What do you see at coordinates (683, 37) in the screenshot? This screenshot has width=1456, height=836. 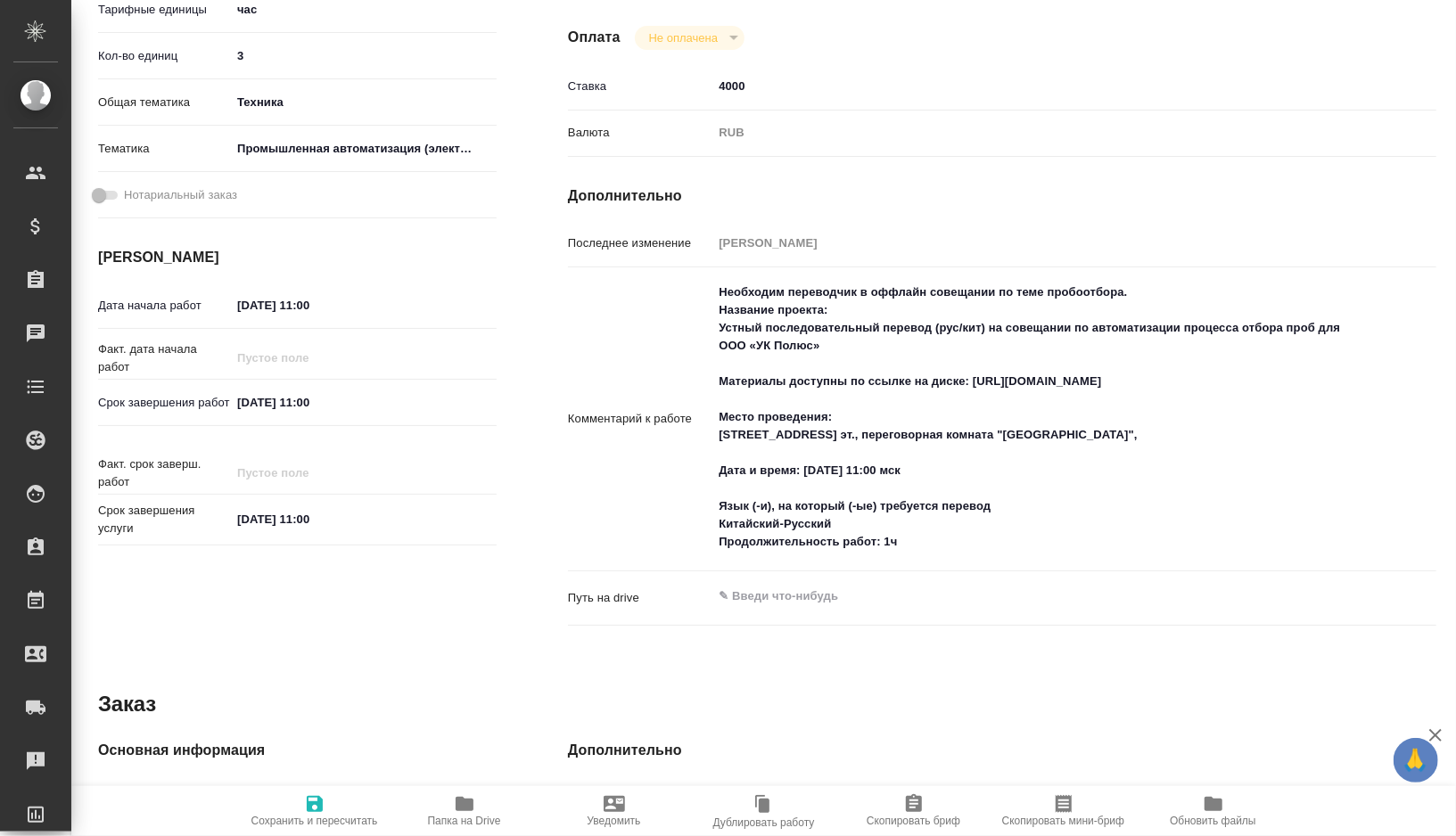 I see `button: Не оплачена` at bounding box center [683, 37].